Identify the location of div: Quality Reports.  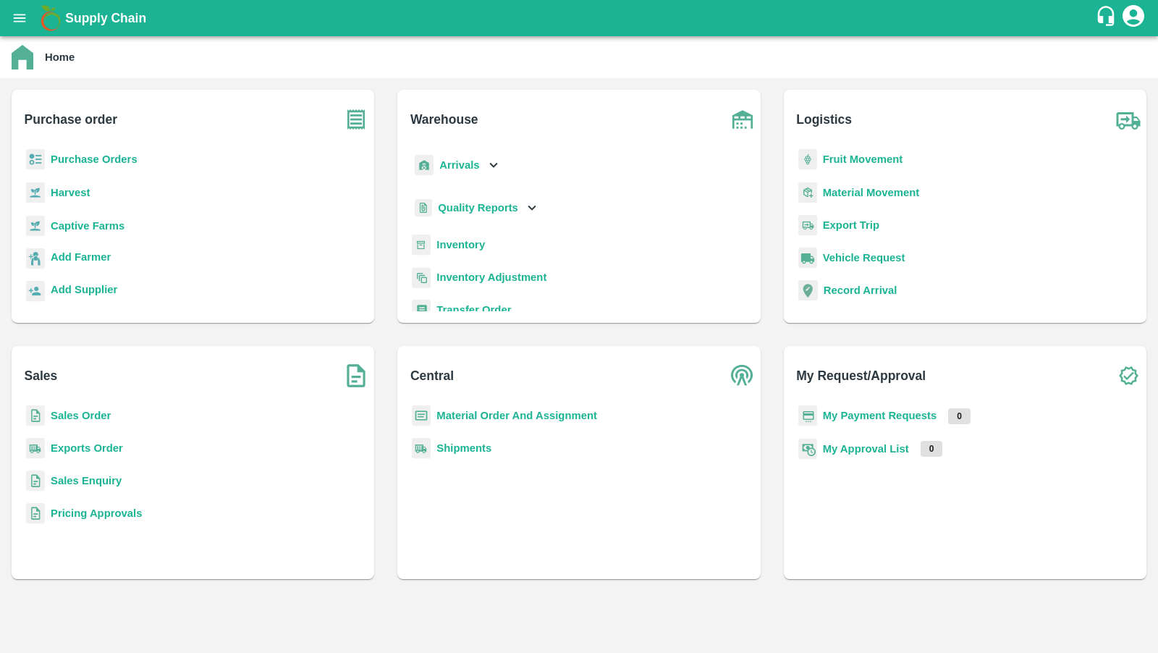
(475, 208).